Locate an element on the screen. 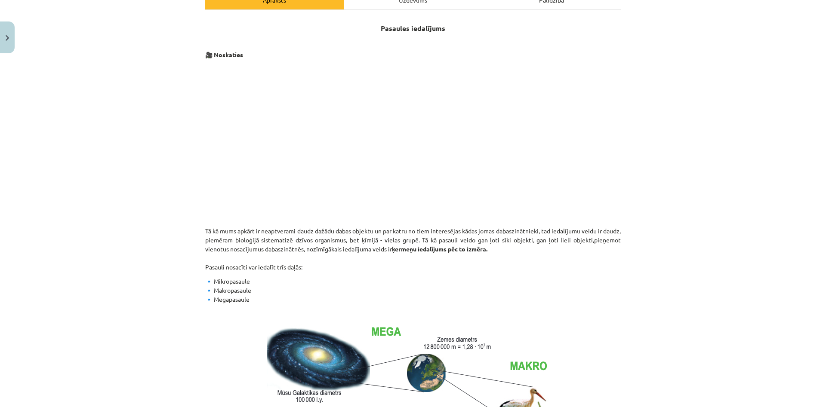 This screenshot has width=826, height=407. p: Tā kā mums apkārt ir neaptverami daudz dažādu dabas objektu un par katru no tiem interesējas kāda... is located at coordinates (413, 249).